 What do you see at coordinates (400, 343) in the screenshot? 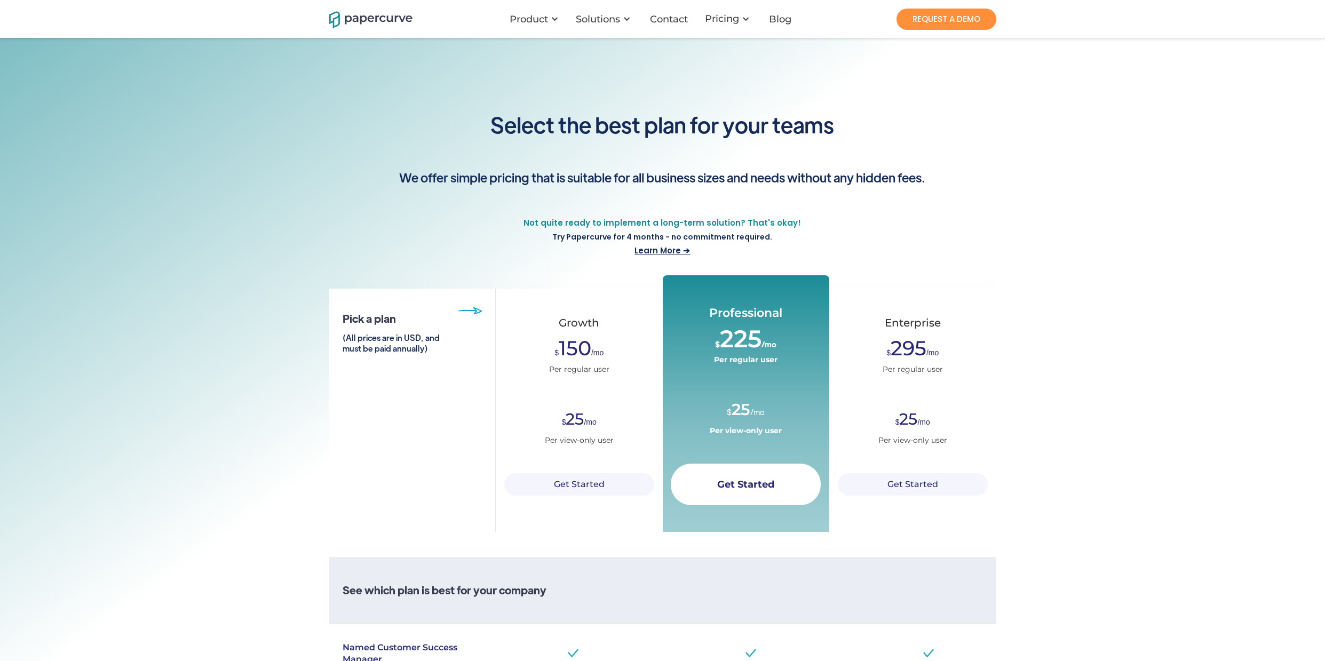
I see `h6: (All prices are in USD, and must be paid annually)` at bounding box center [400, 343].